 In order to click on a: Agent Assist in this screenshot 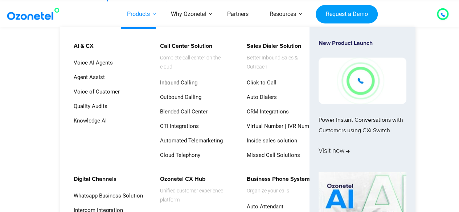, I will do `click(87, 77)`.